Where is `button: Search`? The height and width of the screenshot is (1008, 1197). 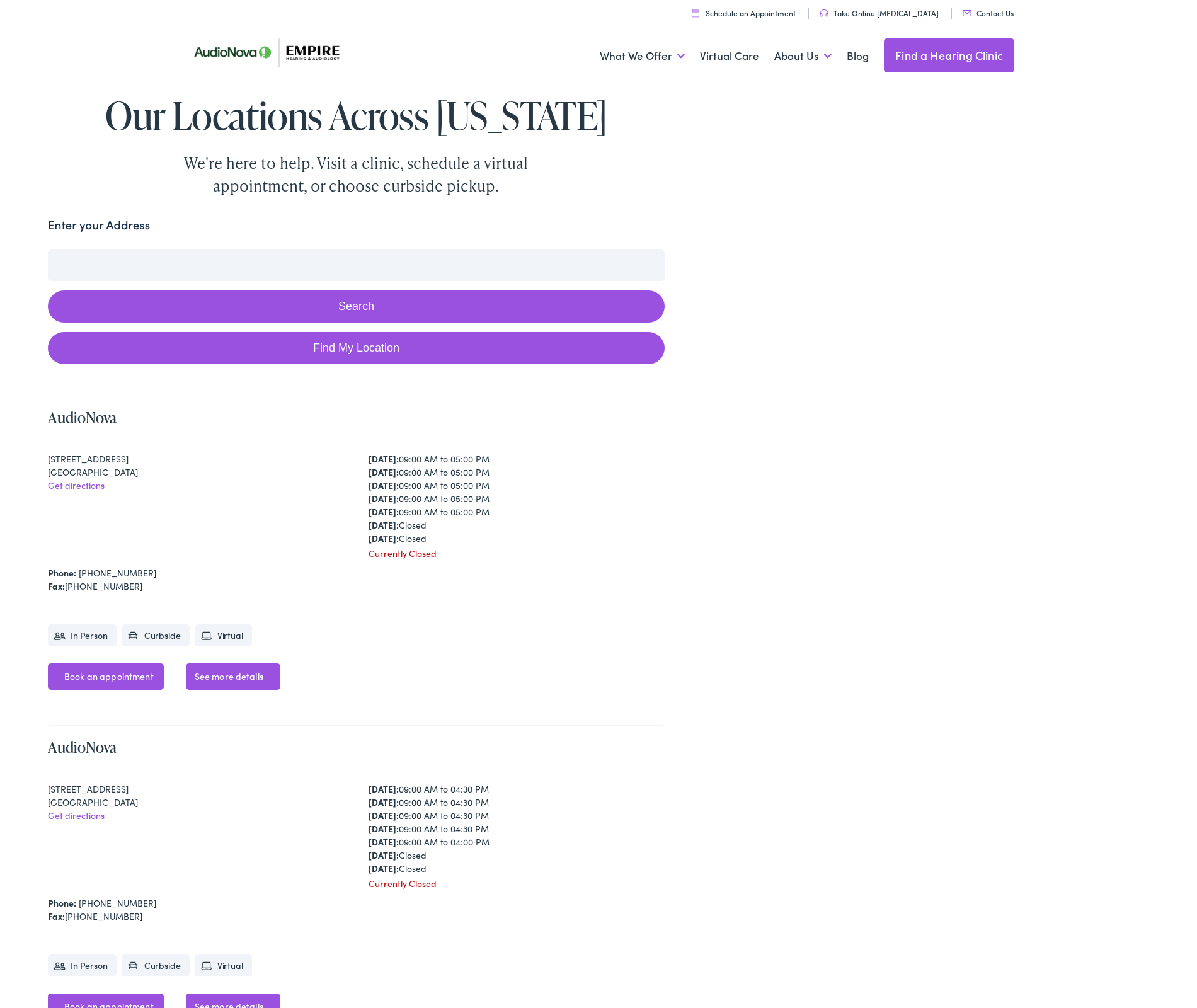
button: Search is located at coordinates (356, 306).